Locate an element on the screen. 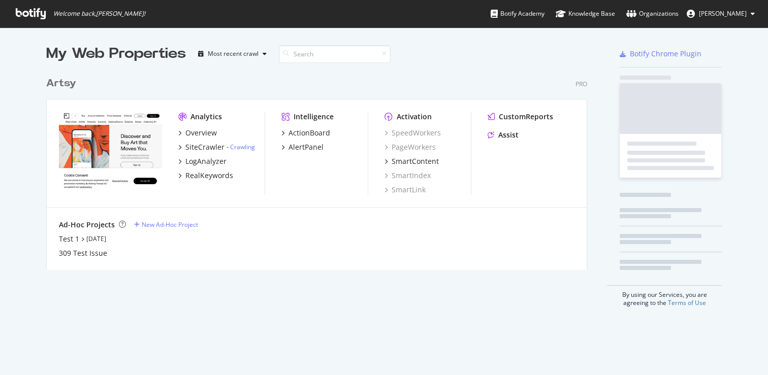 This screenshot has width=768, height=375. a: Botify Chrome Plugin is located at coordinates (660, 54).